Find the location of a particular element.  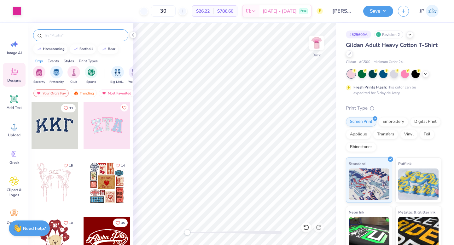

span: Fraternity is located at coordinates (56, 82).